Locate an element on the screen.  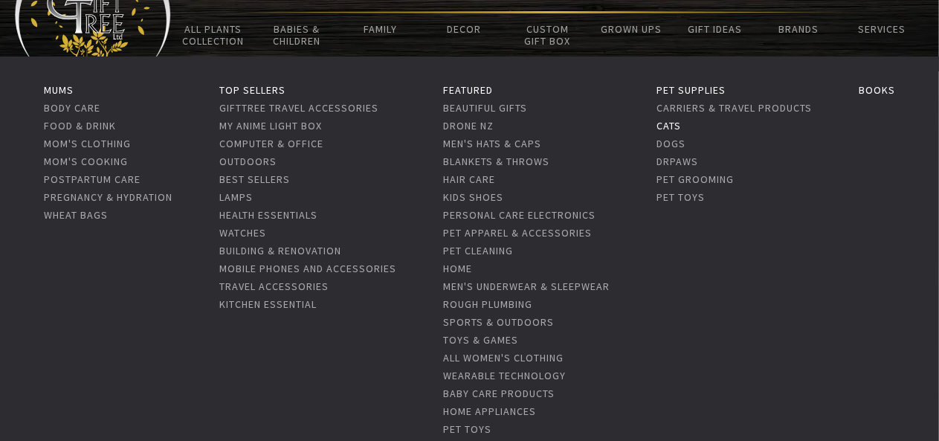
a: Mom's Clothing is located at coordinates (87, 143).